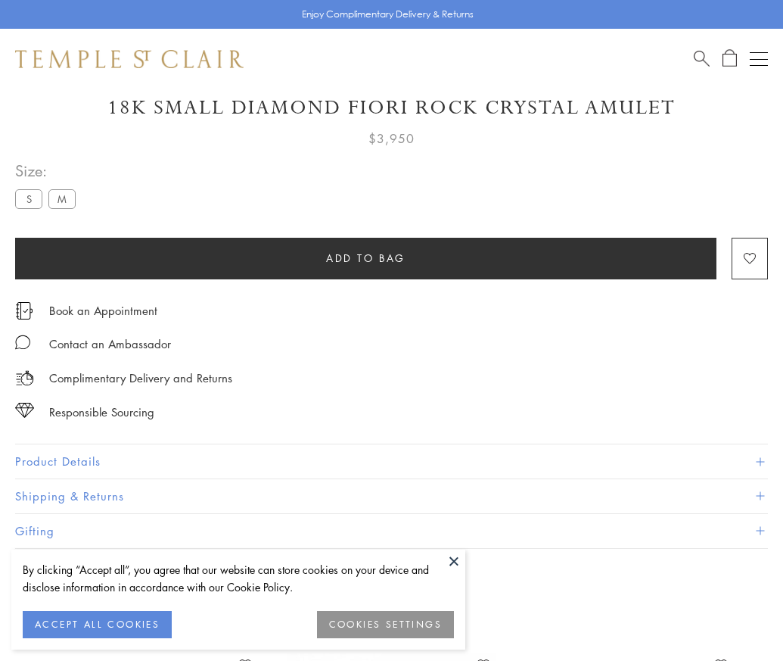 The image size is (783, 661). Describe the element at coordinates (24, 378) in the screenshot. I see `img: icon_delivery.svg` at that location.